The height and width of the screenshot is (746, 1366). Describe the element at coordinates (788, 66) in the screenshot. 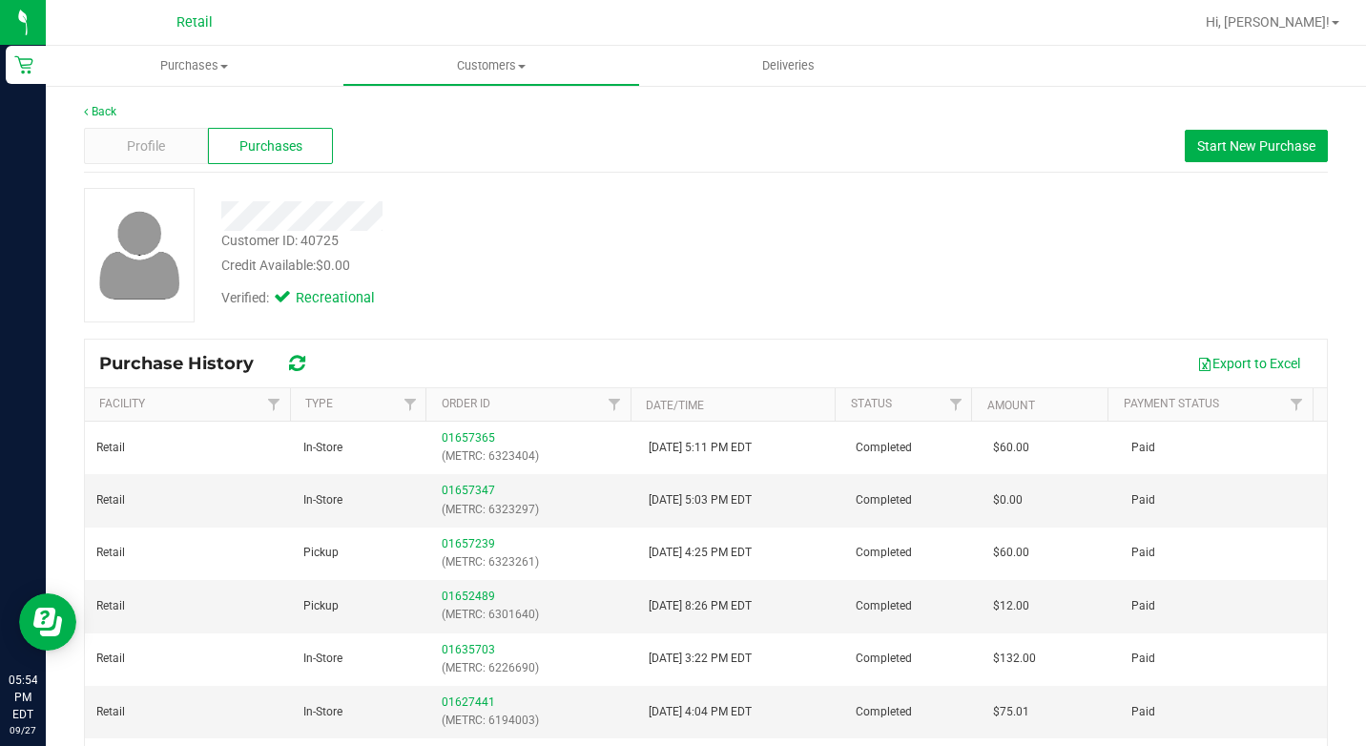

I see `span: Deliveries` at that location.